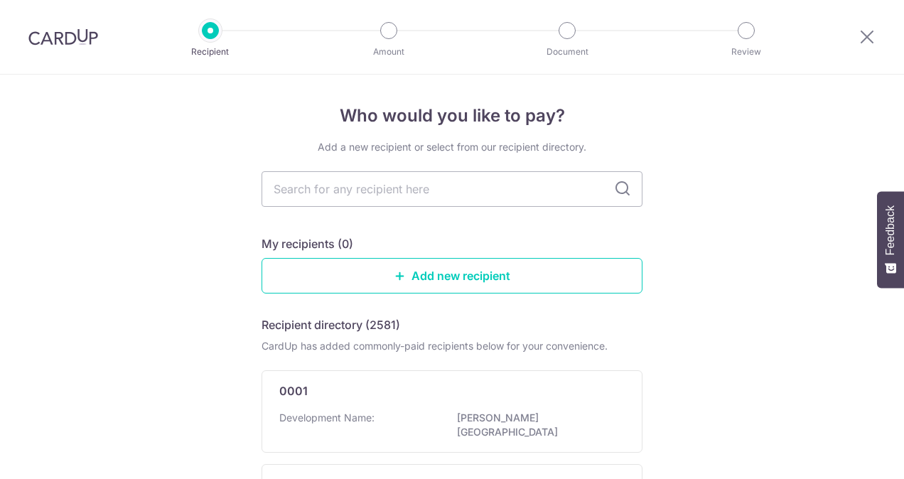 Image resolution: width=904 pixels, height=479 pixels. I want to click on p: Document, so click(567, 52).